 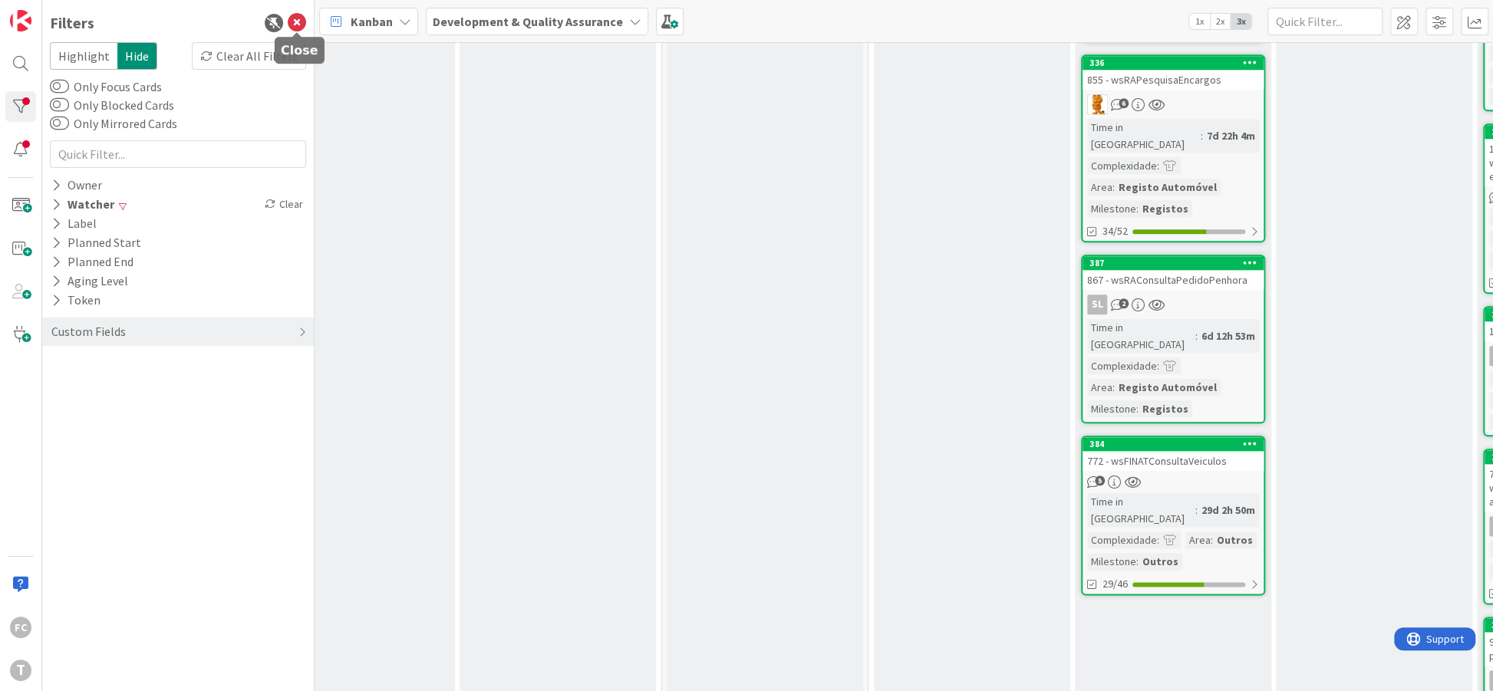 I want to click on span: Support, so click(x=51, y=12).